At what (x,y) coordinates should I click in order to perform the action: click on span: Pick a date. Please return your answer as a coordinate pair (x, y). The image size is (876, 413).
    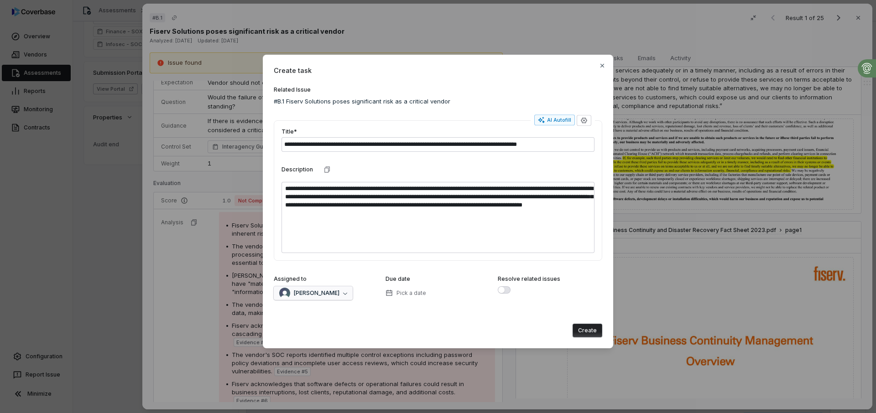
    Looking at the image, I should click on (411, 293).